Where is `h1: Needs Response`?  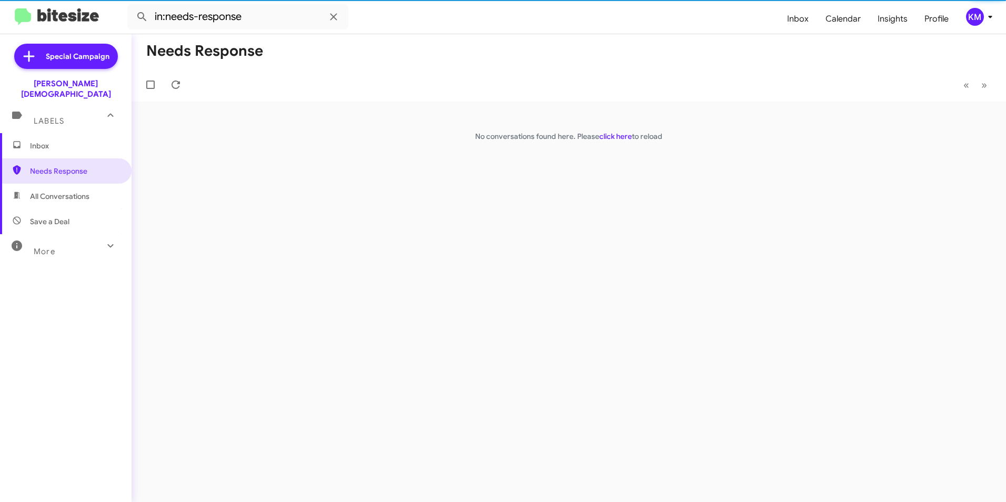
h1: Needs Response is located at coordinates (205, 51).